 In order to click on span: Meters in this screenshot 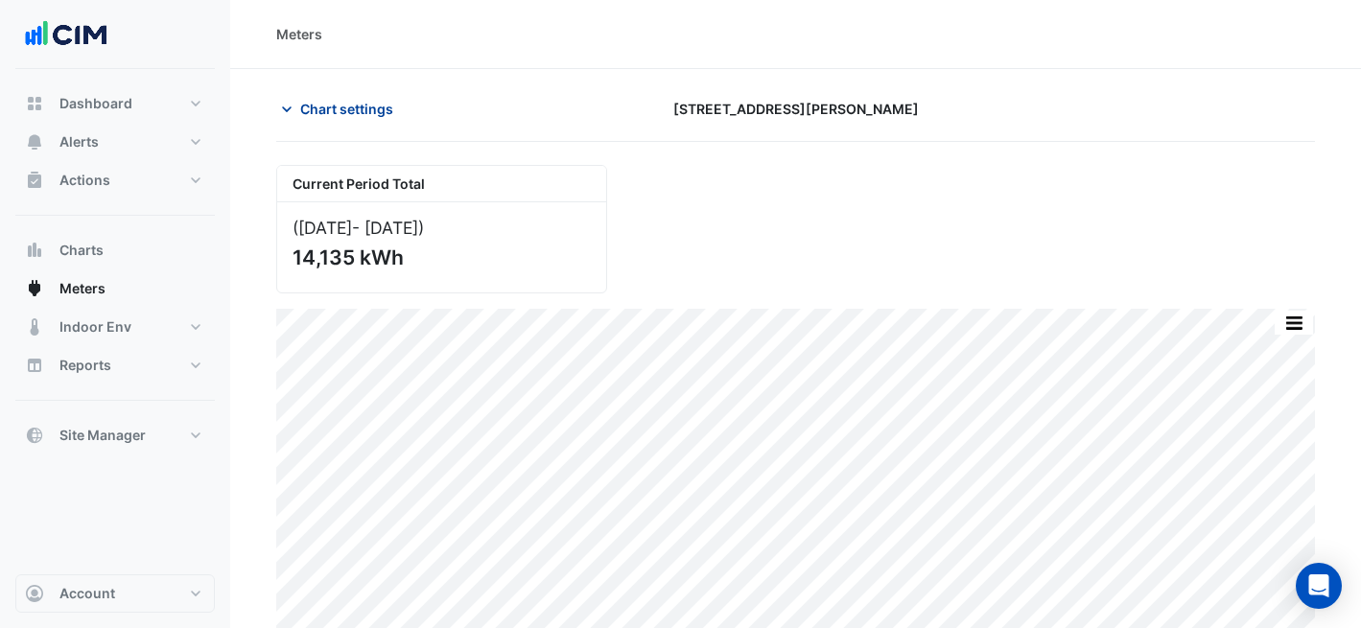, I will do `click(82, 289)`.